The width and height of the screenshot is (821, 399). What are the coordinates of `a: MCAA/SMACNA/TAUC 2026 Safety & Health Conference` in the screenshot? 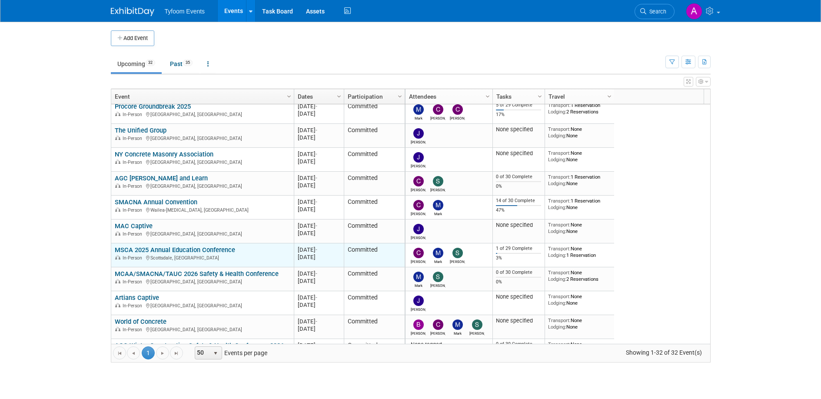 It's located at (196, 274).